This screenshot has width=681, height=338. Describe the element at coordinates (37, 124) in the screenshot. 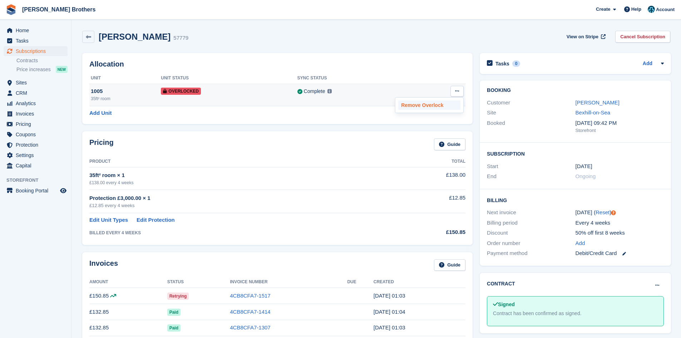

I see `span: Pricing` at that location.